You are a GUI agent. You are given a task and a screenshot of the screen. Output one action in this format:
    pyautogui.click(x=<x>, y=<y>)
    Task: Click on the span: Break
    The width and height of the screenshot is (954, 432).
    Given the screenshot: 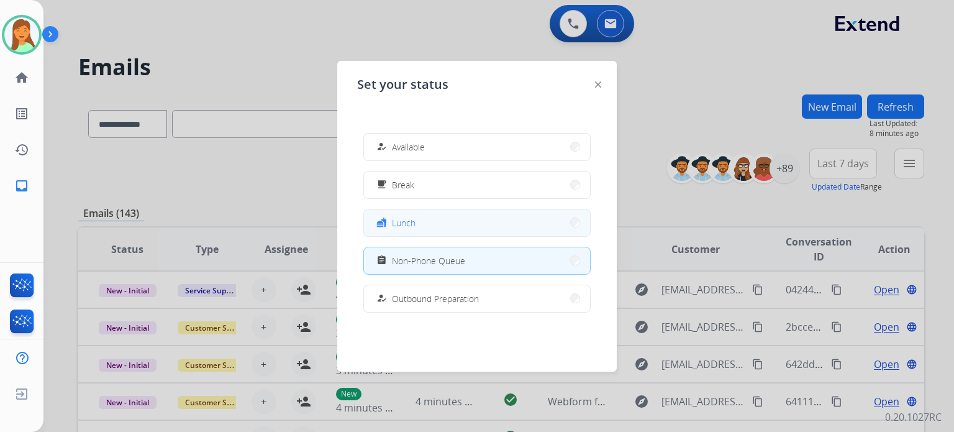 What is the action you would take?
    pyautogui.click(x=403, y=184)
    